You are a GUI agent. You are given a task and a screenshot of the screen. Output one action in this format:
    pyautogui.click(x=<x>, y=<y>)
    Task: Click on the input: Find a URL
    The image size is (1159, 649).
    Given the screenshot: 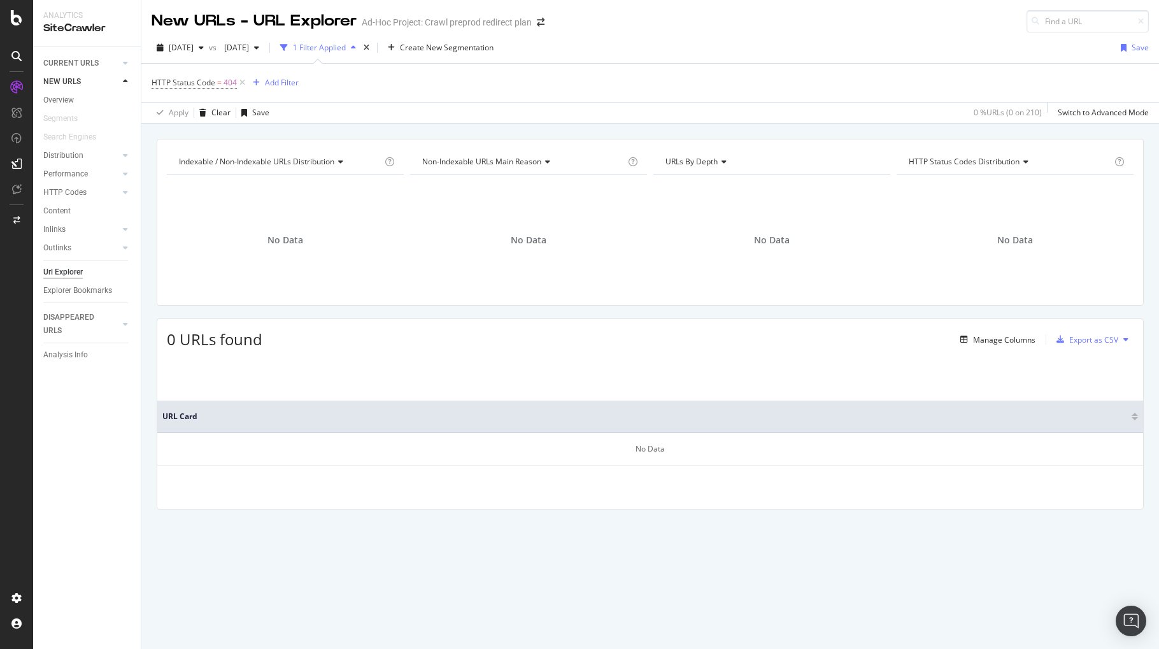 What is the action you would take?
    pyautogui.click(x=1088, y=21)
    